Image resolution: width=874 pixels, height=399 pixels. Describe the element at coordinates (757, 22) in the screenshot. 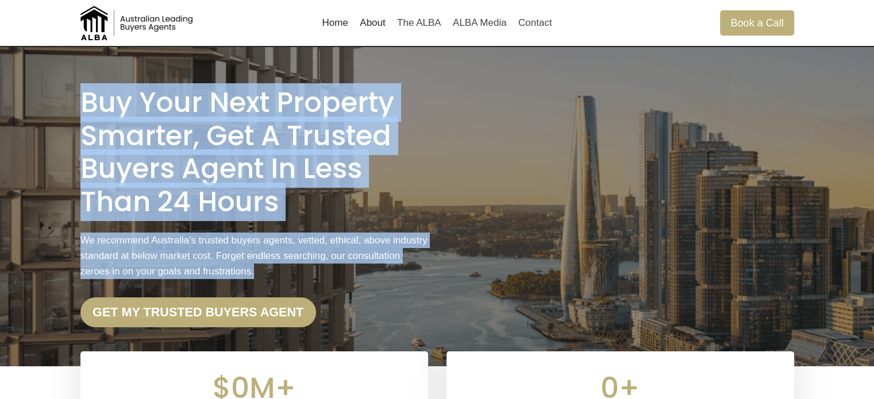

I see `a: Book a Call` at that location.